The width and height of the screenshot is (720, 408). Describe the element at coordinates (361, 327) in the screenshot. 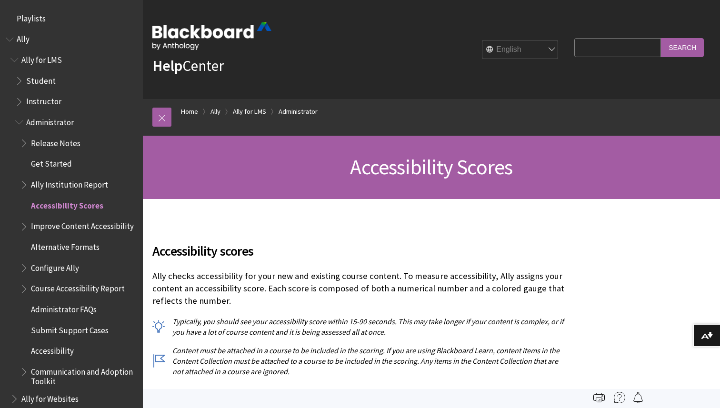

I see `p: Typically, you should see your accessibility score within 15-90 seconds. This may take longer if ...` at that location.